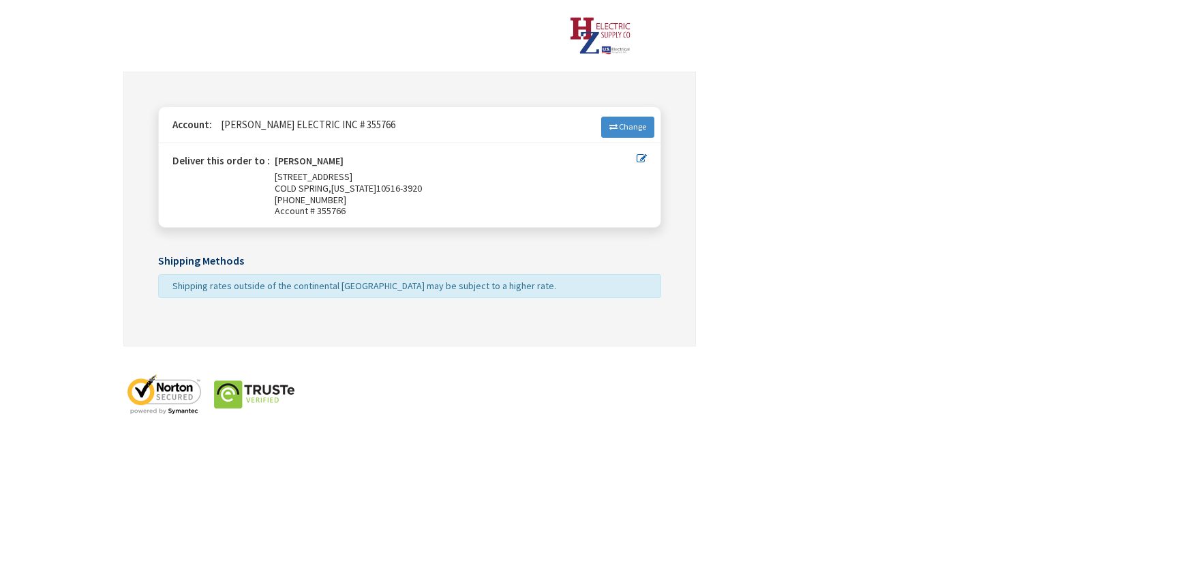 The width and height of the screenshot is (1201, 564). I want to click on img: norton-seal.png, so click(164, 394).